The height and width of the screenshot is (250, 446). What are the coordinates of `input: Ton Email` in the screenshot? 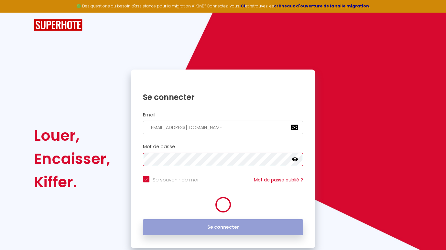 It's located at (223, 127).